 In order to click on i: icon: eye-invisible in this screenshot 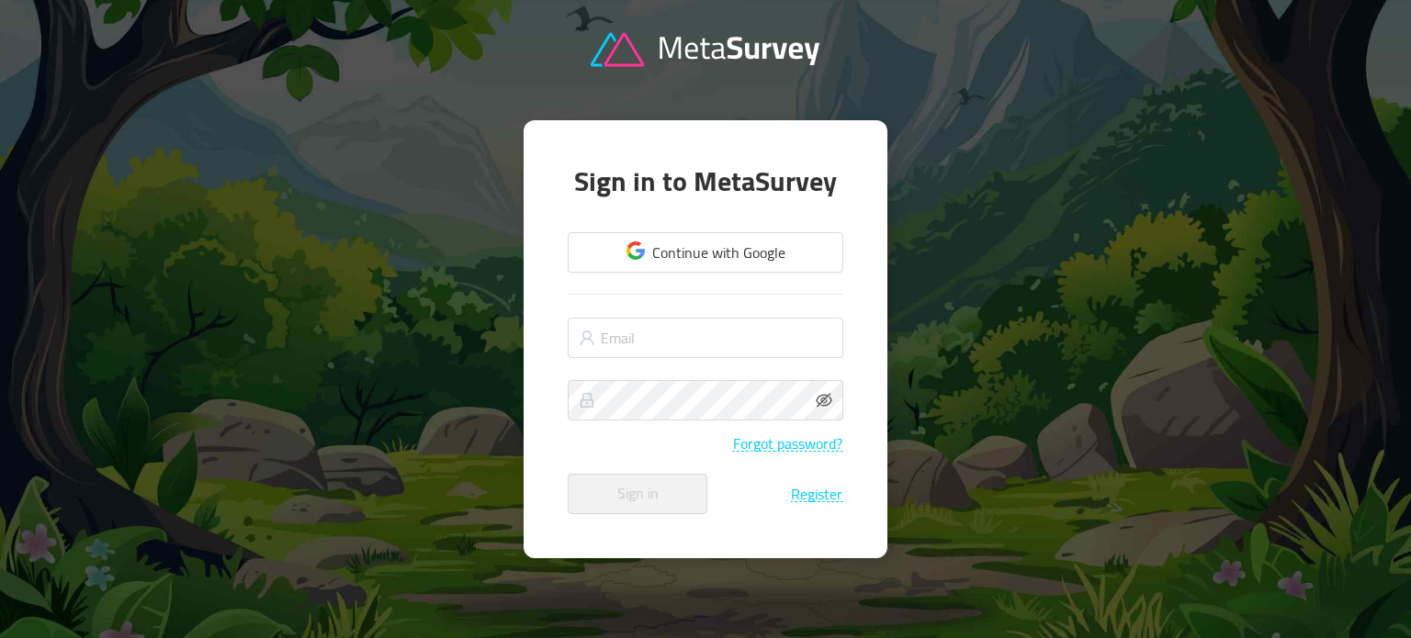, I will do `click(824, 400)`.